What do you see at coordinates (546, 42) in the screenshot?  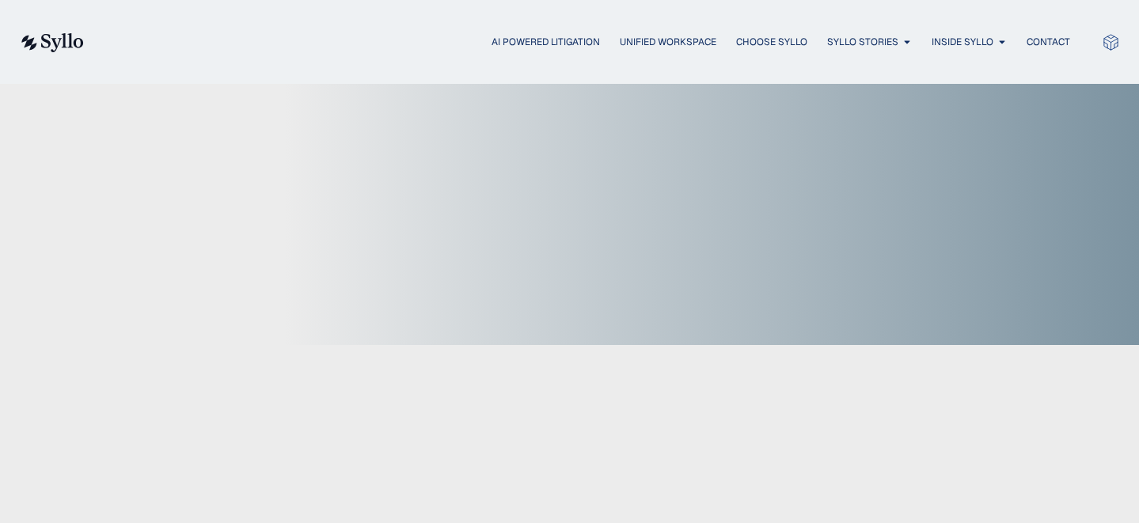 I see `span: AI Powered Litigation` at bounding box center [546, 42].